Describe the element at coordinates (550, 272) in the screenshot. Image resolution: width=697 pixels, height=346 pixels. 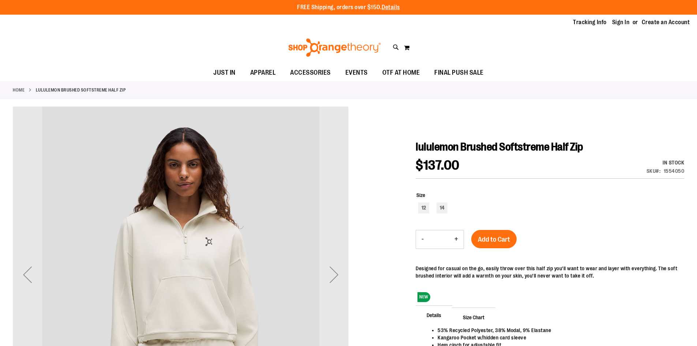
I see `div: Designed for casual on the go, easily throw over this half zip you'll want to wear and layer with...` at that location.